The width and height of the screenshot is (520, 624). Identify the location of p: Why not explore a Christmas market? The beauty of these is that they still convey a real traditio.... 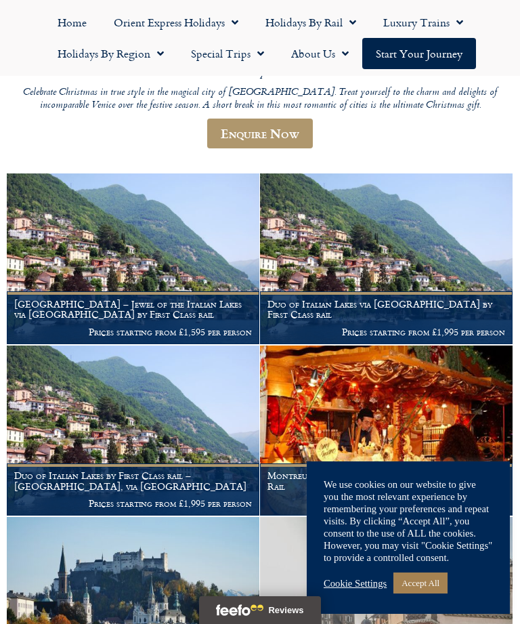
(260, 43).